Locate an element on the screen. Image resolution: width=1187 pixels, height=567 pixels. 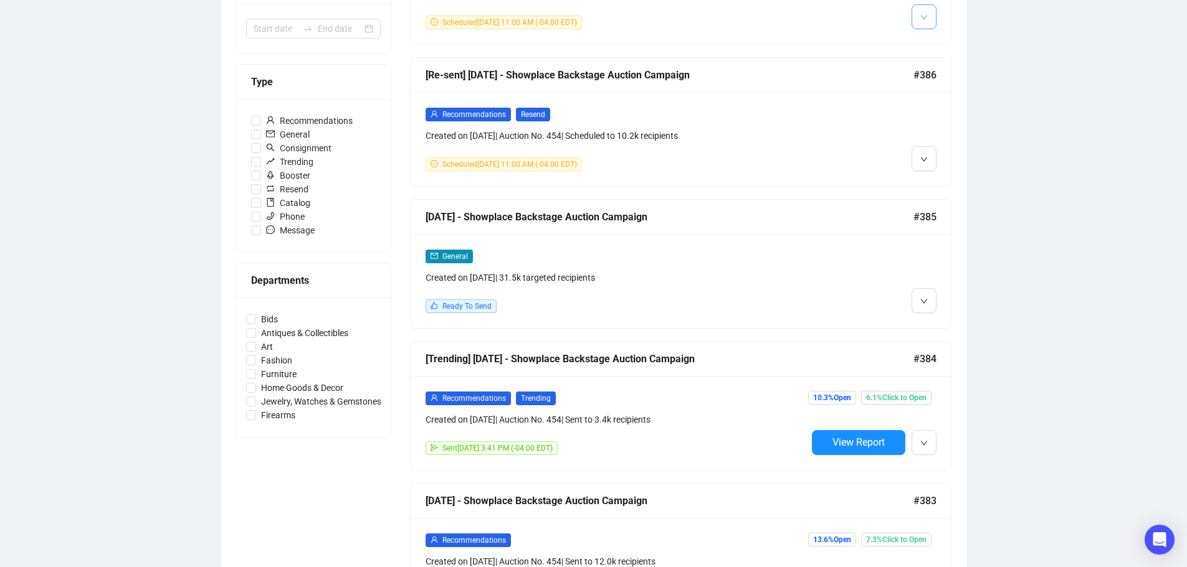
span: Antiques & Collectibles is located at coordinates (305, 333).